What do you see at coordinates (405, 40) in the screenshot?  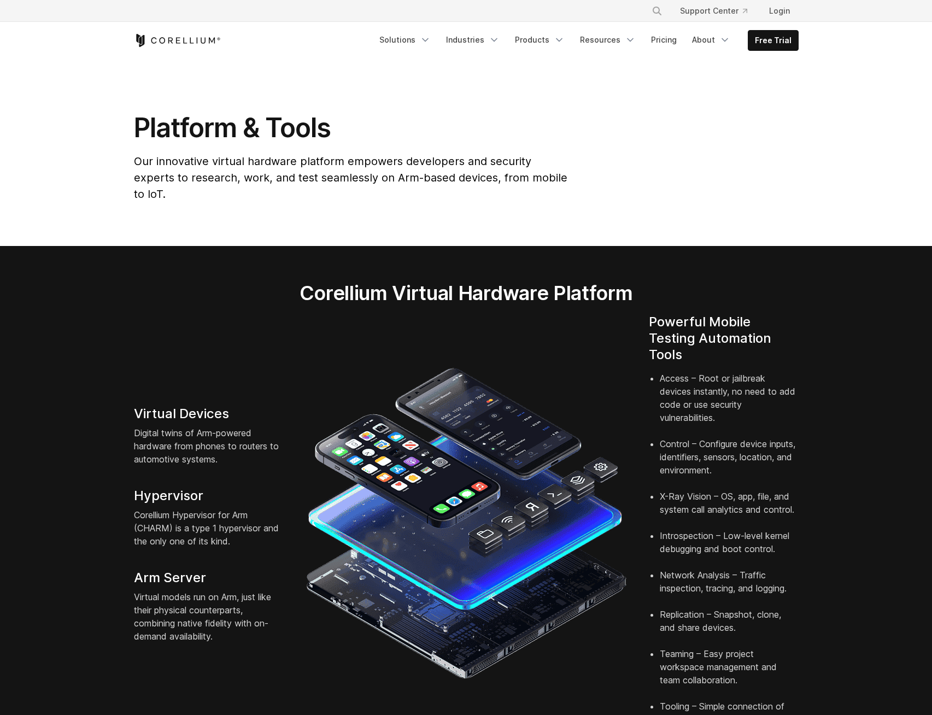 I see `a: Solutions` at bounding box center [405, 40].